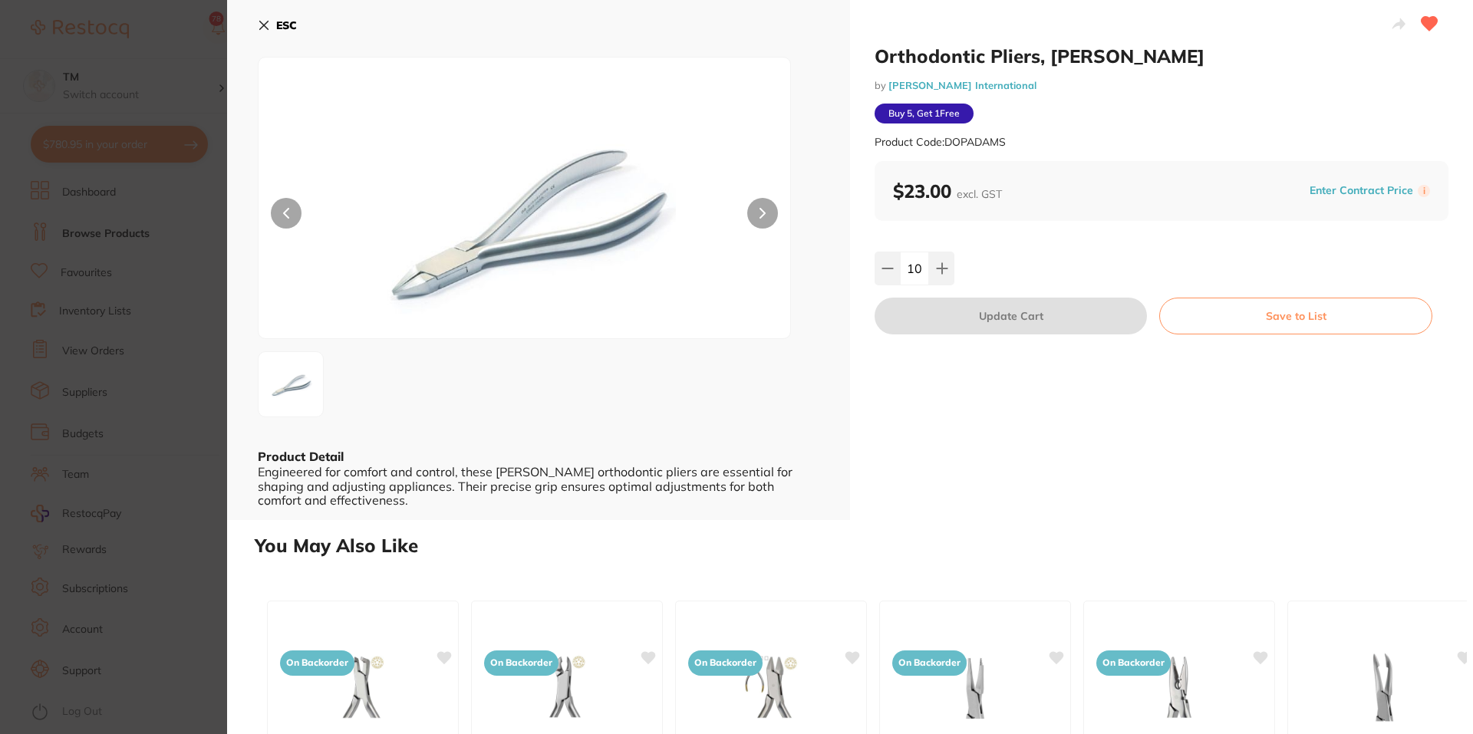  I want to click on button: Save to List, so click(1296, 316).